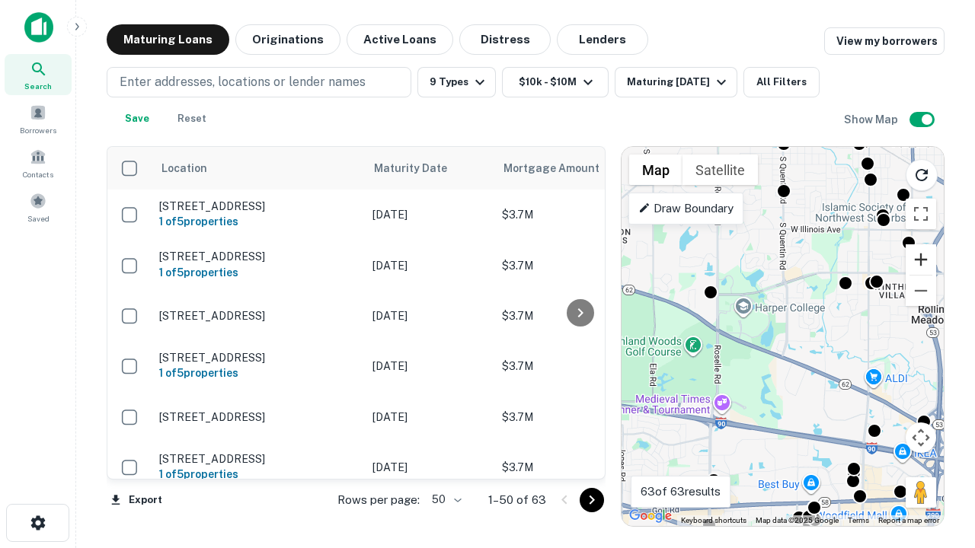  I want to click on a: Borrowers, so click(38, 119).